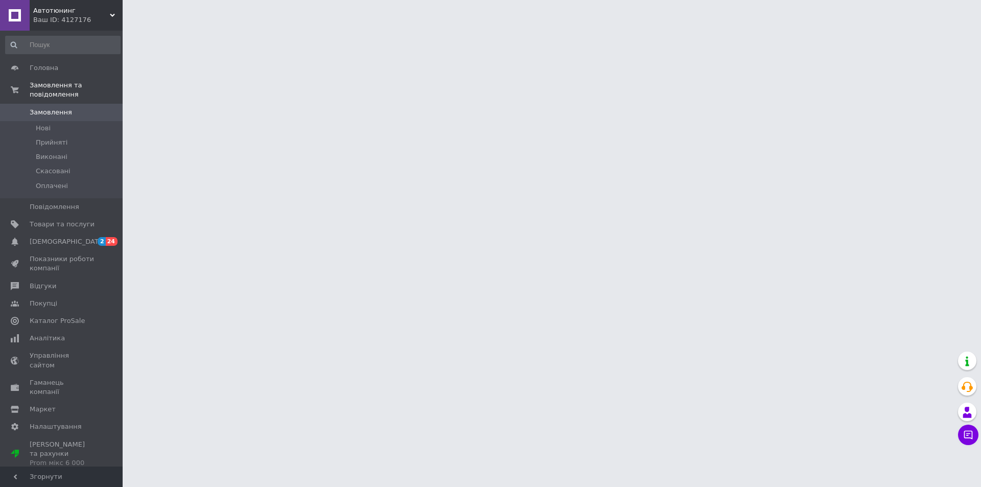 This screenshot has height=487, width=981. Describe the element at coordinates (62, 264) in the screenshot. I see `span: Показники роботи компанії` at that location.